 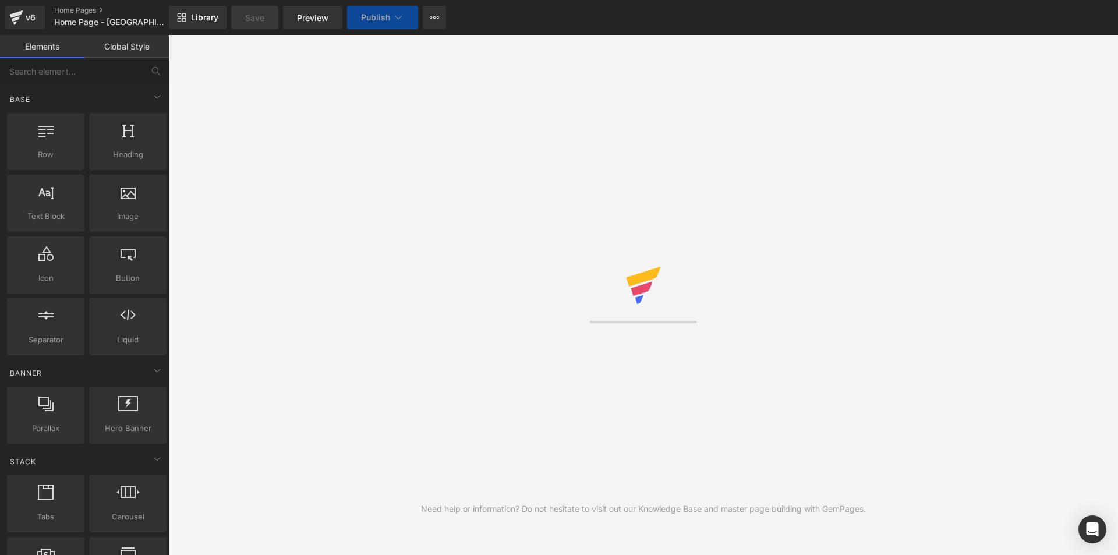 What do you see at coordinates (313, 17) in the screenshot?
I see `span: Preview` at bounding box center [313, 17].